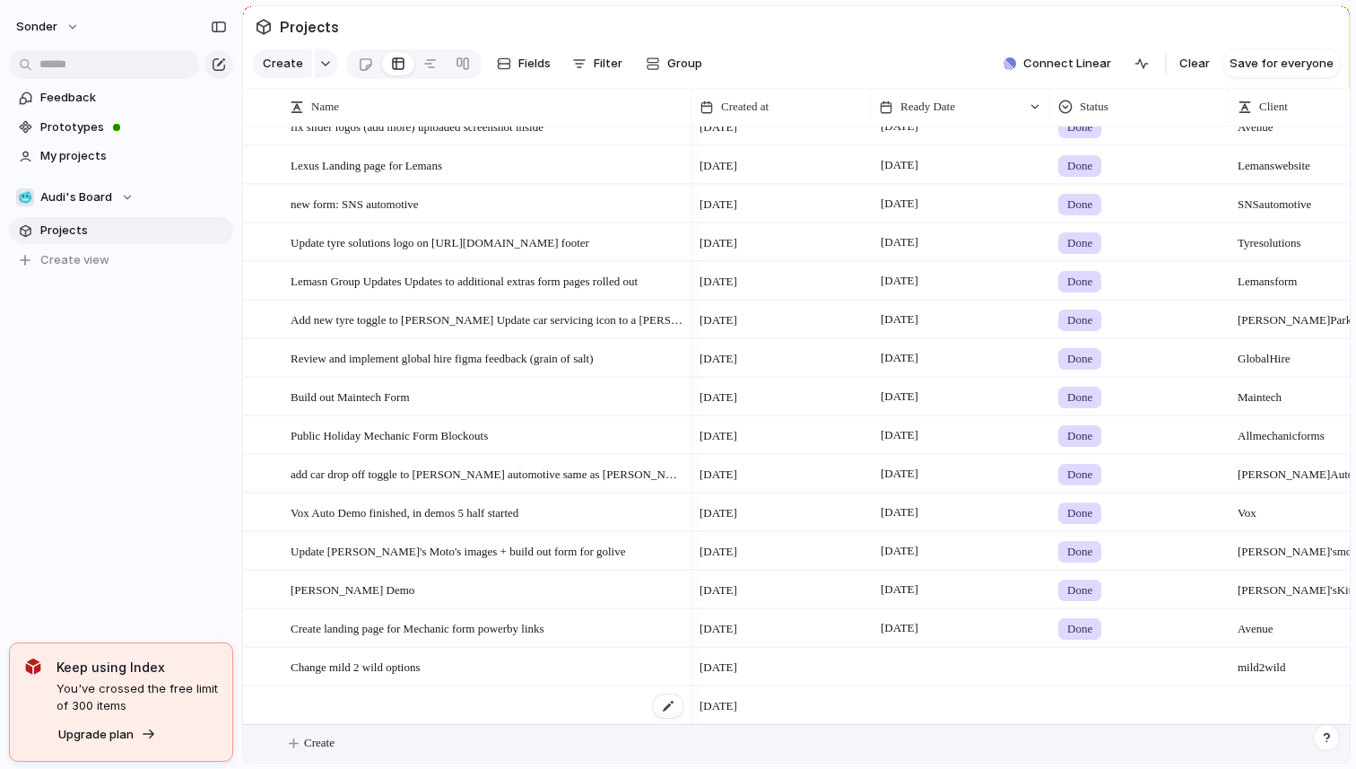 Image resolution: width=1356 pixels, height=769 pixels. Describe the element at coordinates (1195, 64) in the screenshot. I see `span: Clear` at that location.